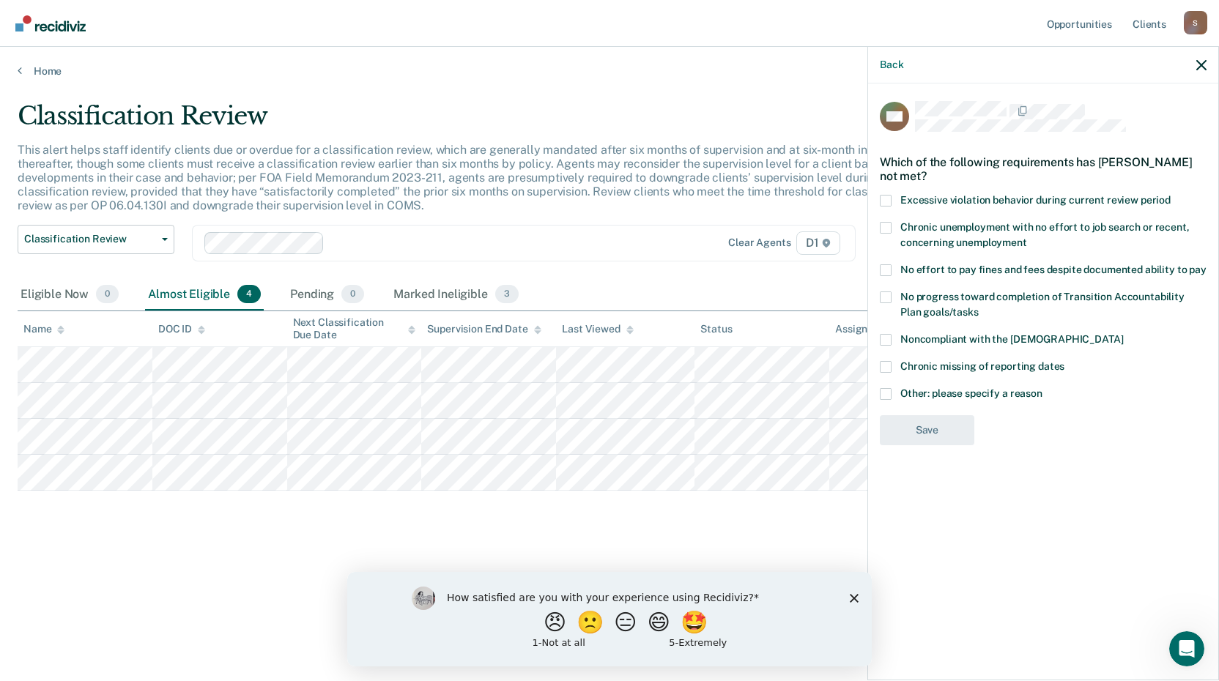 Image resolution: width=1219 pixels, height=681 pixels. Describe the element at coordinates (1195, 23) in the screenshot. I see `div: S` at that location.